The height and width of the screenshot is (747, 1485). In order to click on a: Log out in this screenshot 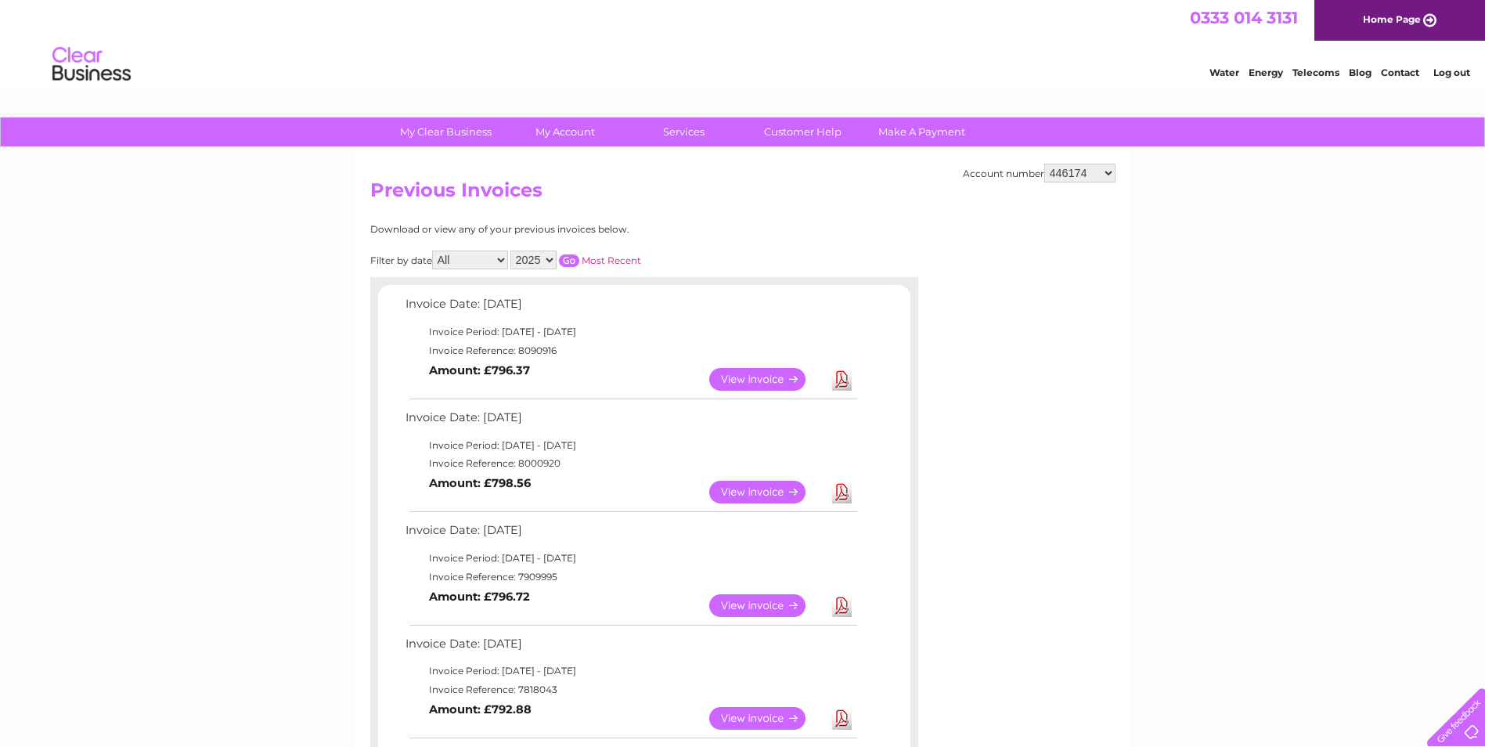, I will do `click(1451, 72)`.